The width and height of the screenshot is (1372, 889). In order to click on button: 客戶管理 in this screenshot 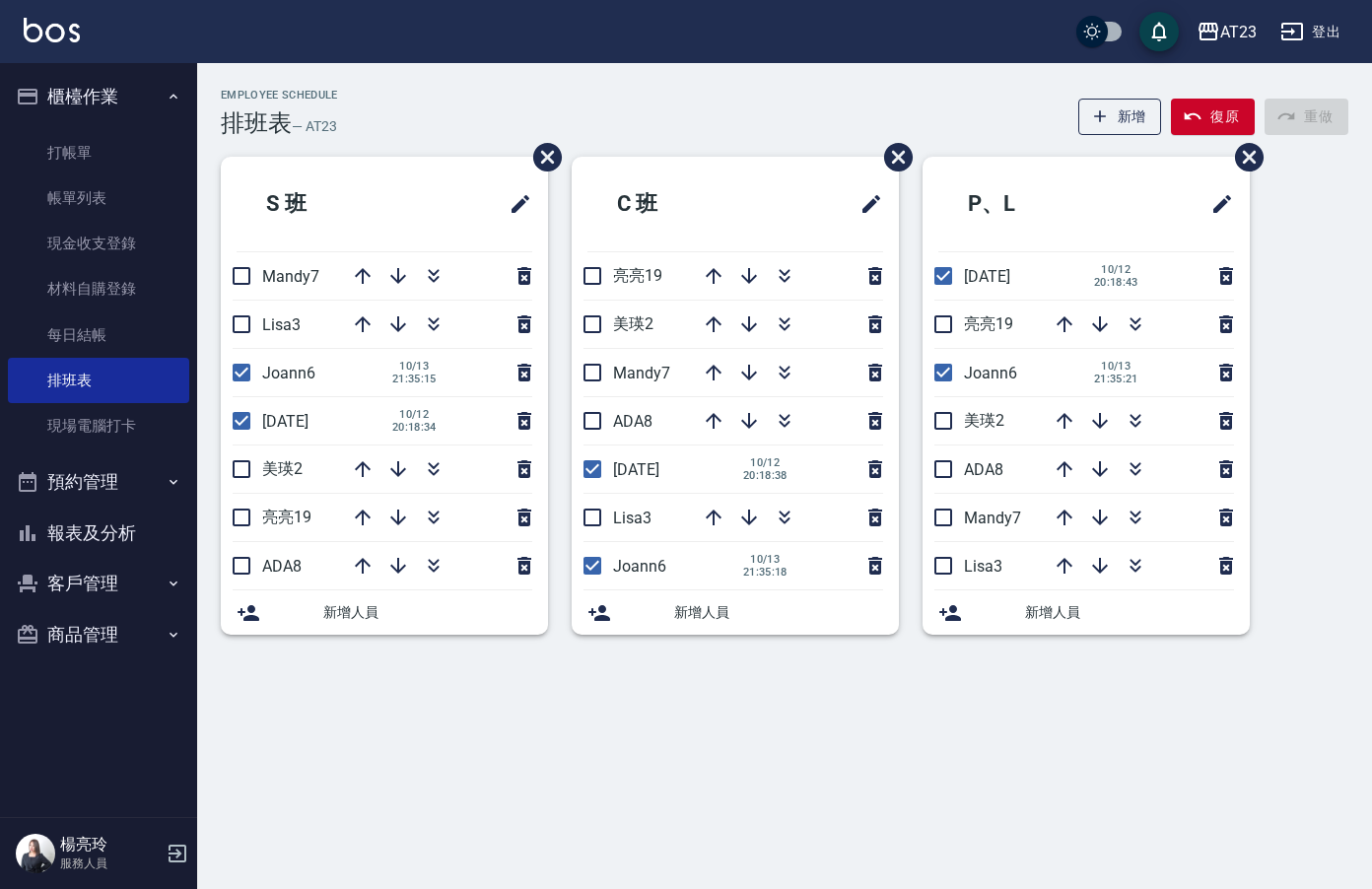, I will do `click(99, 584)`.